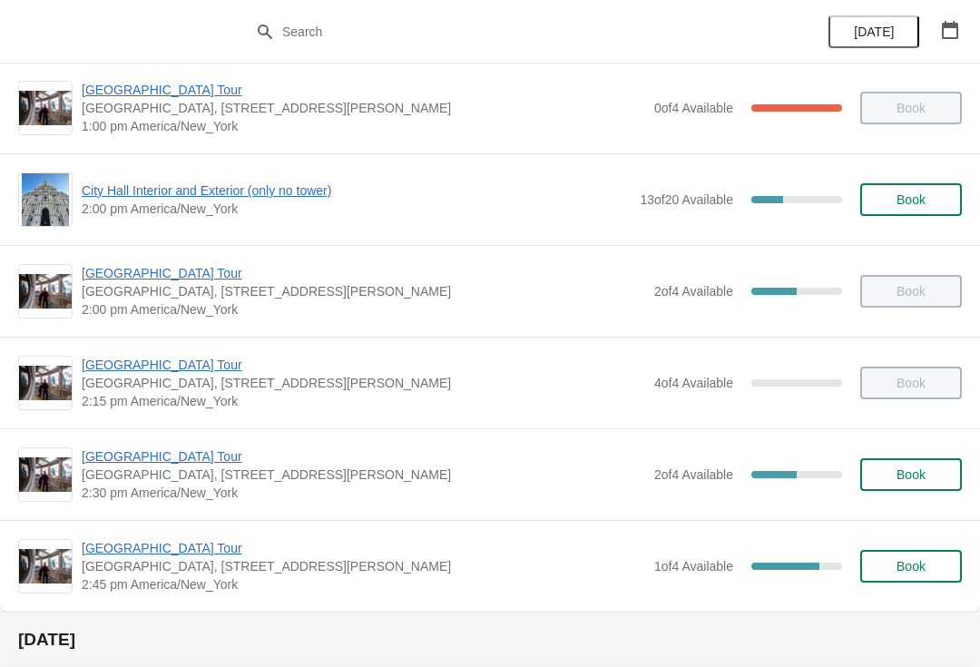  What do you see at coordinates (693, 383) in the screenshot?
I see `span: 4 of 4 Available` at bounding box center [693, 383].